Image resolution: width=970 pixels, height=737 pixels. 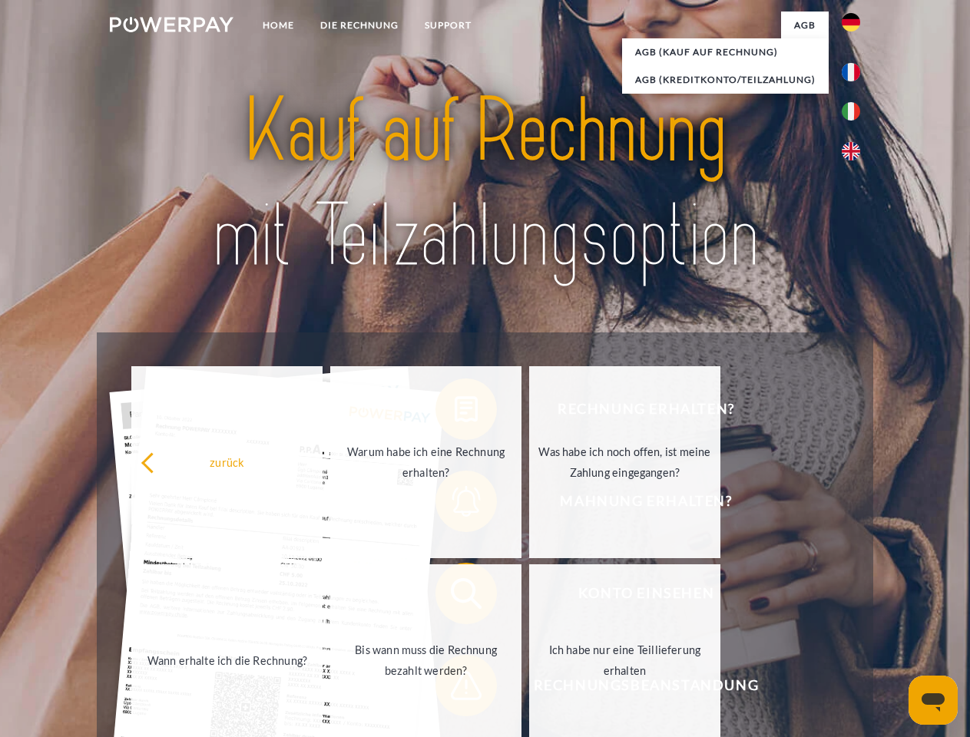 I want to click on a: AGB (Kauf auf Rechnung), so click(x=725, y=52).